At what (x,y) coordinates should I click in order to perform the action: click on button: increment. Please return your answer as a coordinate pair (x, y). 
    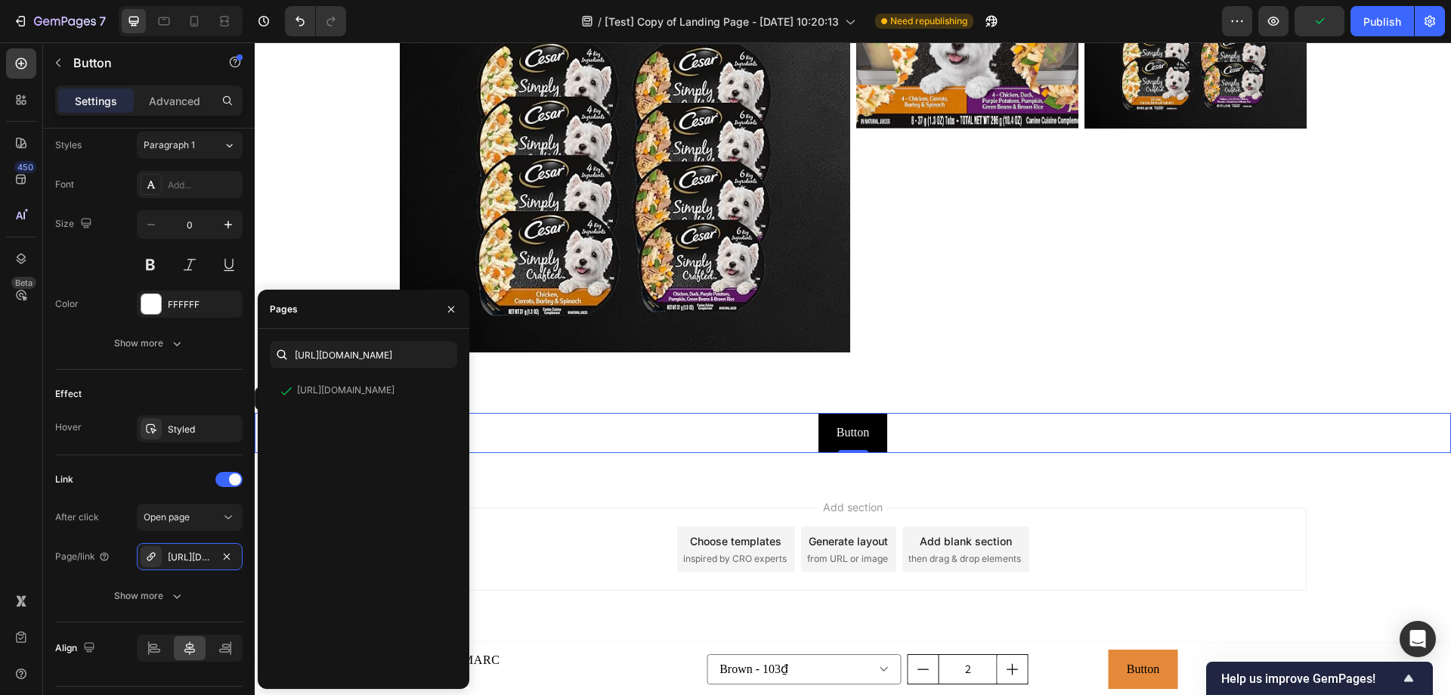
    Looking at the image, I should click on (758, 627).